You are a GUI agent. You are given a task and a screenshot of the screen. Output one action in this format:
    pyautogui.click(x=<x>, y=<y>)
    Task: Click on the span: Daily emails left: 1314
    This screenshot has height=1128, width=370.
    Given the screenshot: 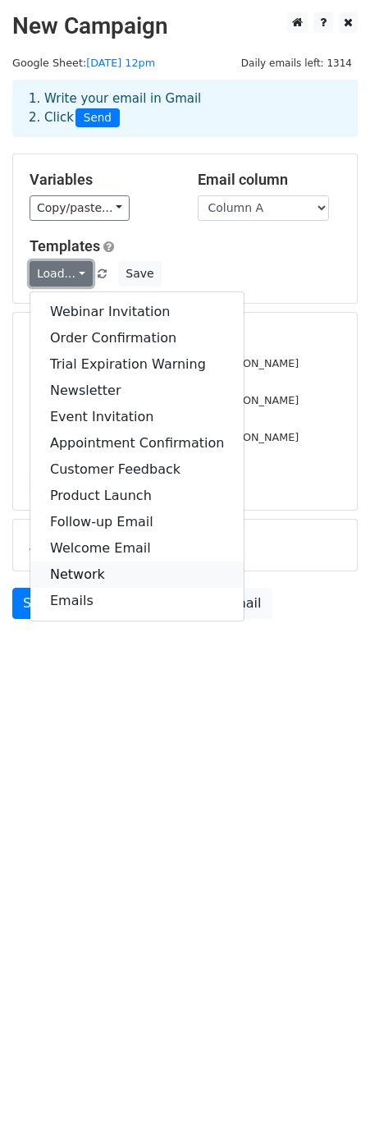 What is the action you would take?
    pyautogui.click(x=296, y=63)
    